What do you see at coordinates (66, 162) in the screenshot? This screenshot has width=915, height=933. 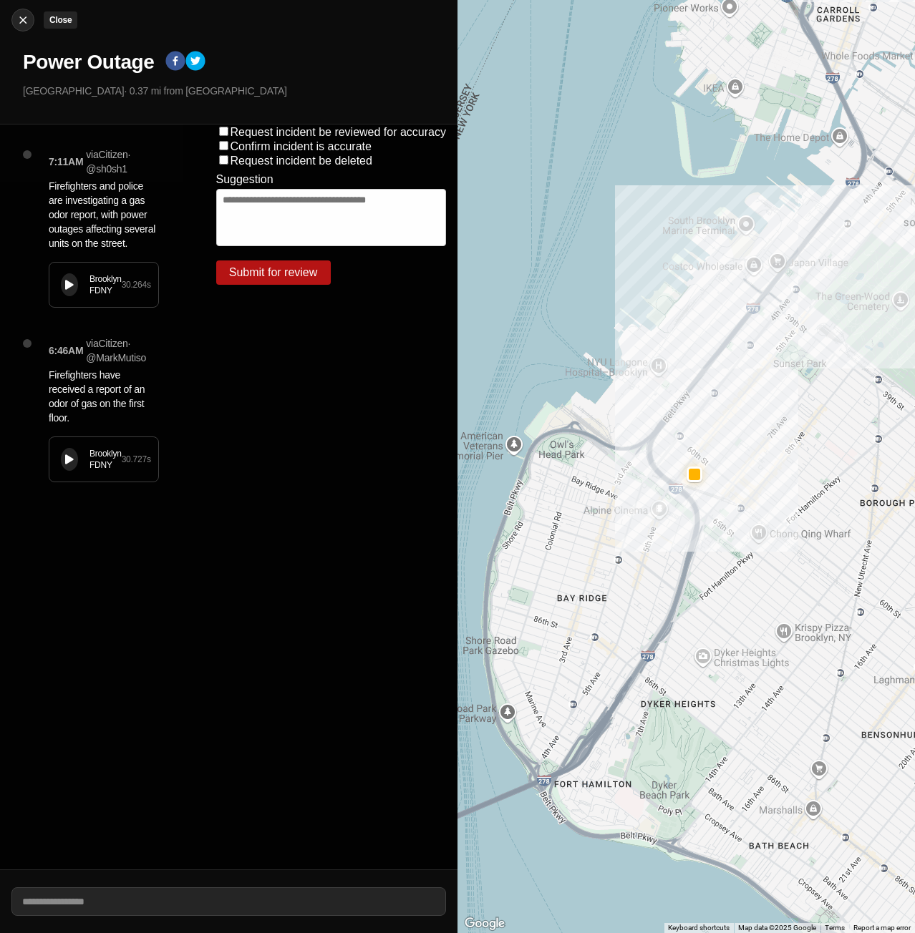 I see `p: 7:11AM` at bounding box center [66, 162].